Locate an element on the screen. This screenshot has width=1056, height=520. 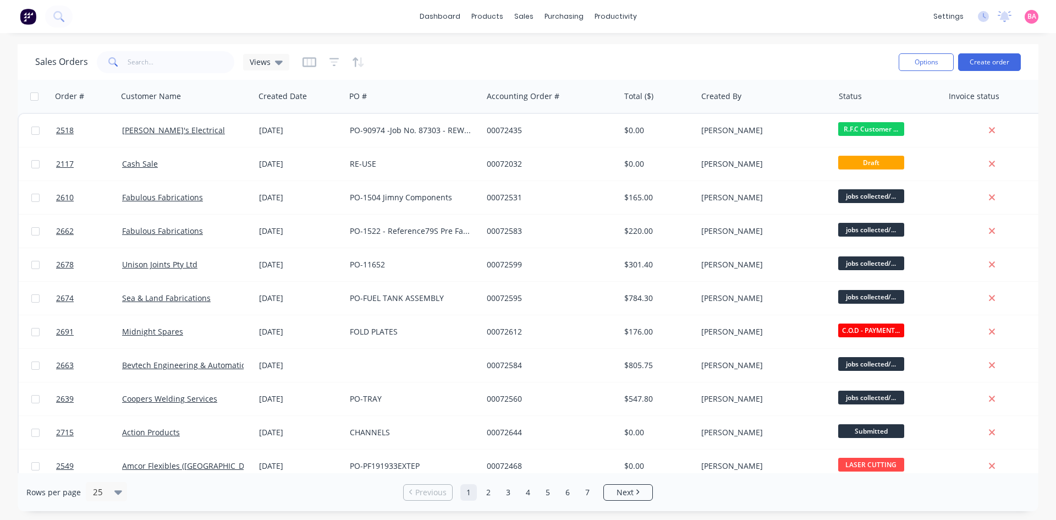
a: Page 5 is located at coordinates (548, 492).